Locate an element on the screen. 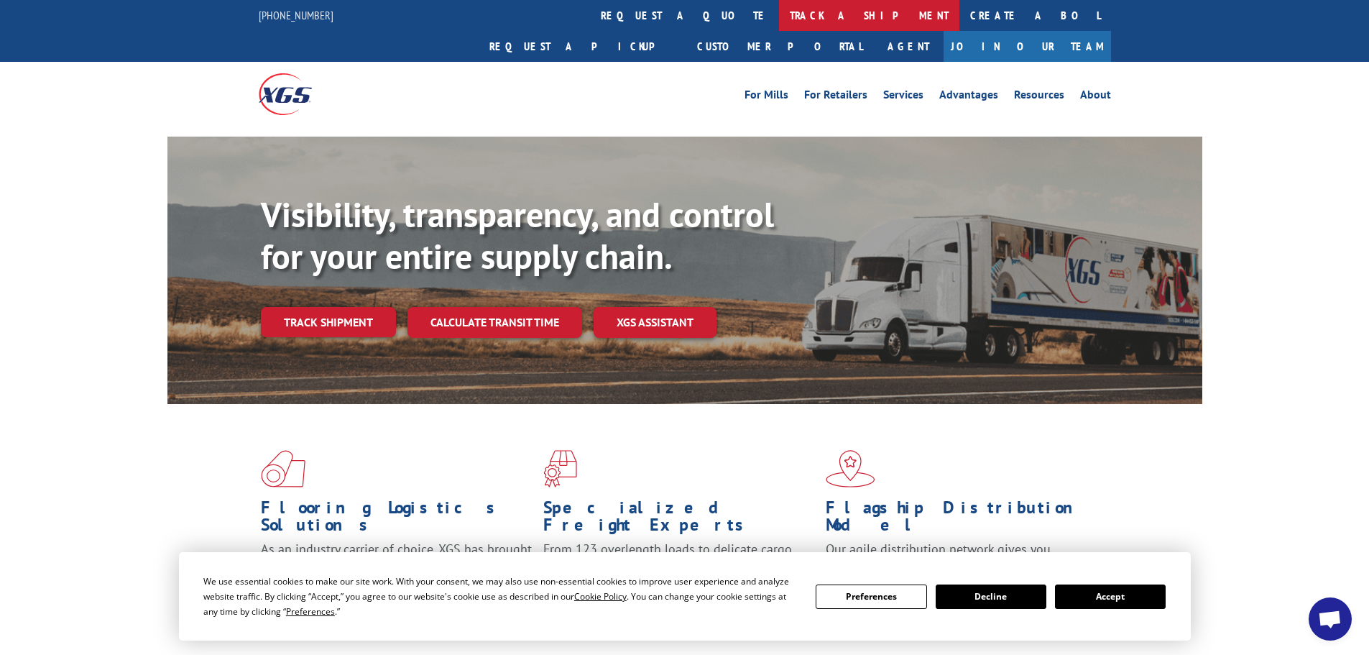  span: Our agile distribution network gives you nationwide inventory management on demand. is located at coordinates (958, 557).